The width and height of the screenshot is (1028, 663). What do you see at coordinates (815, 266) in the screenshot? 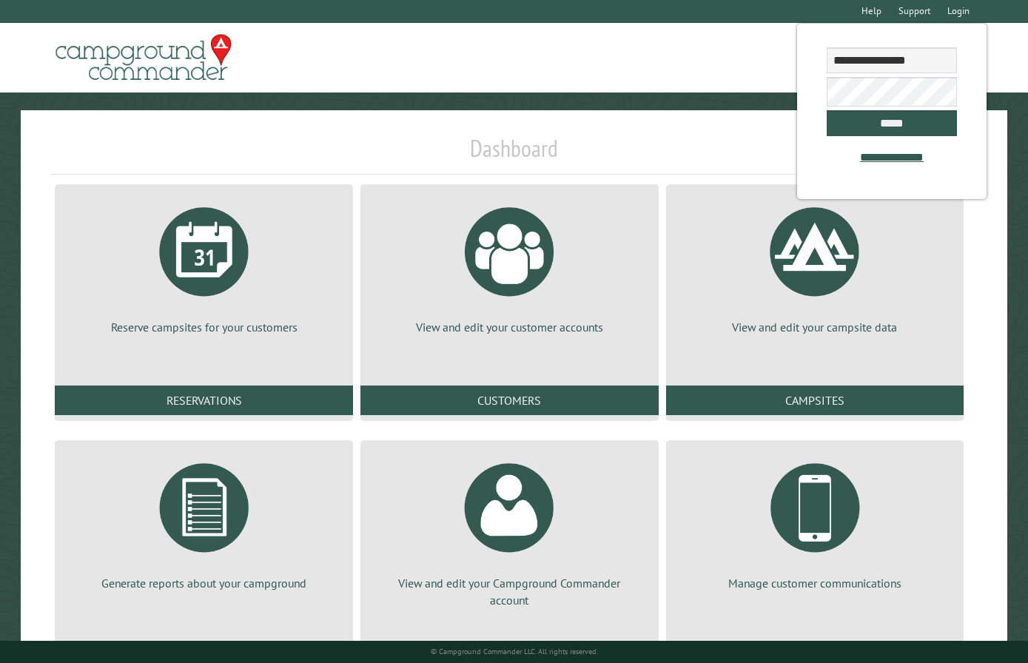
I see `a: View and edit your campsite data` at bounding box center [815, 266].